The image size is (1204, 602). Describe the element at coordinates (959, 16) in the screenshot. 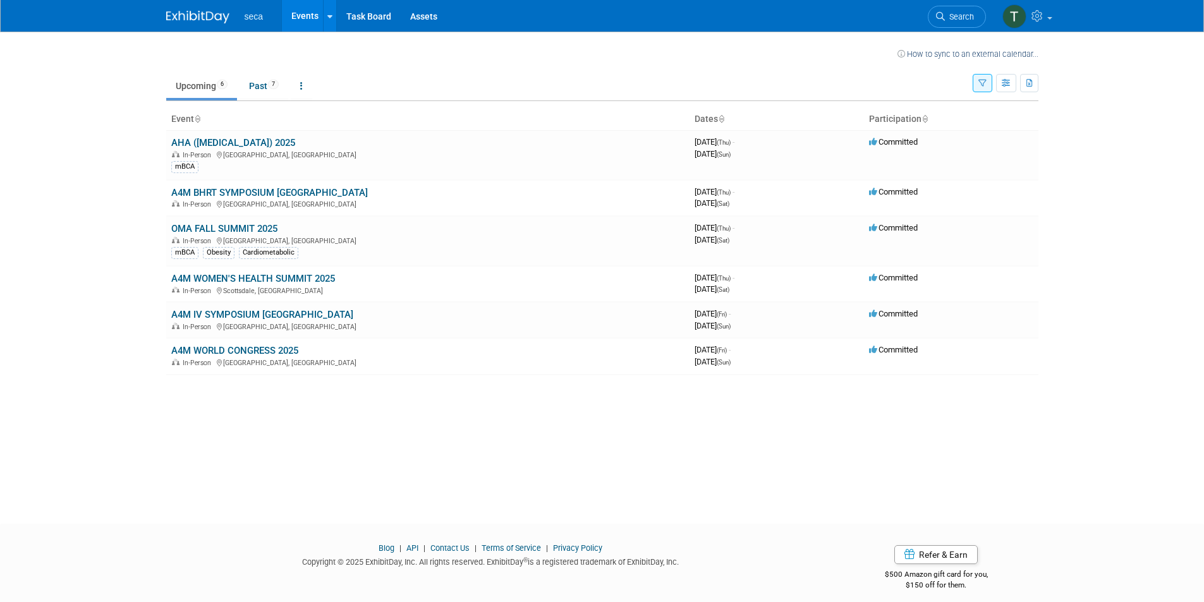

I see `span: Search` at that location.